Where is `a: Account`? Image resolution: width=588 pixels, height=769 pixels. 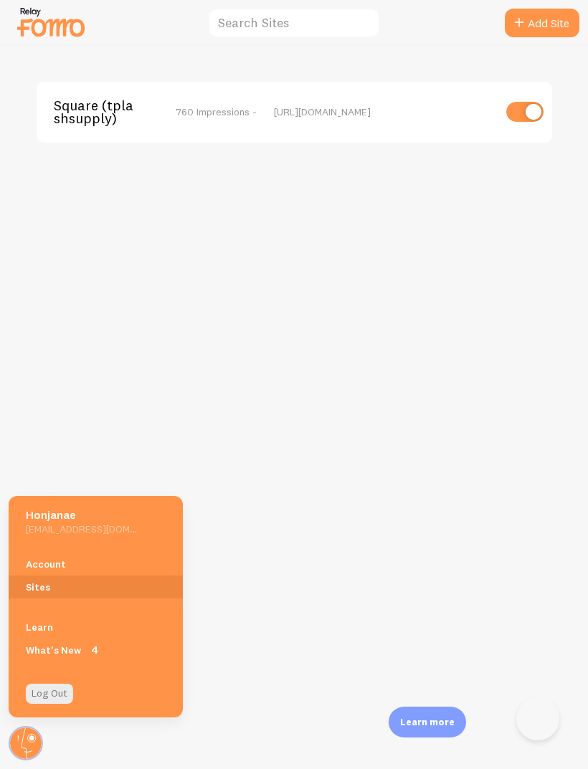 a: Account is located at coordinates (95, 564).